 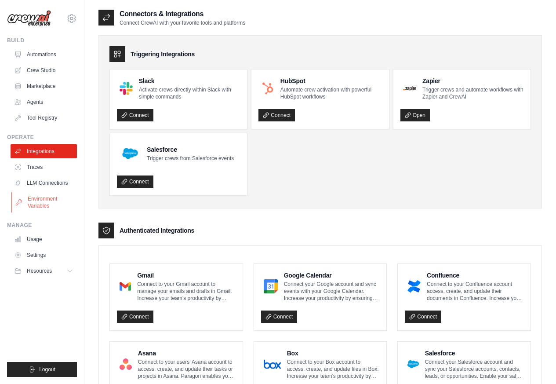 I want to click on a: Automations, so click(x=44, y=55).